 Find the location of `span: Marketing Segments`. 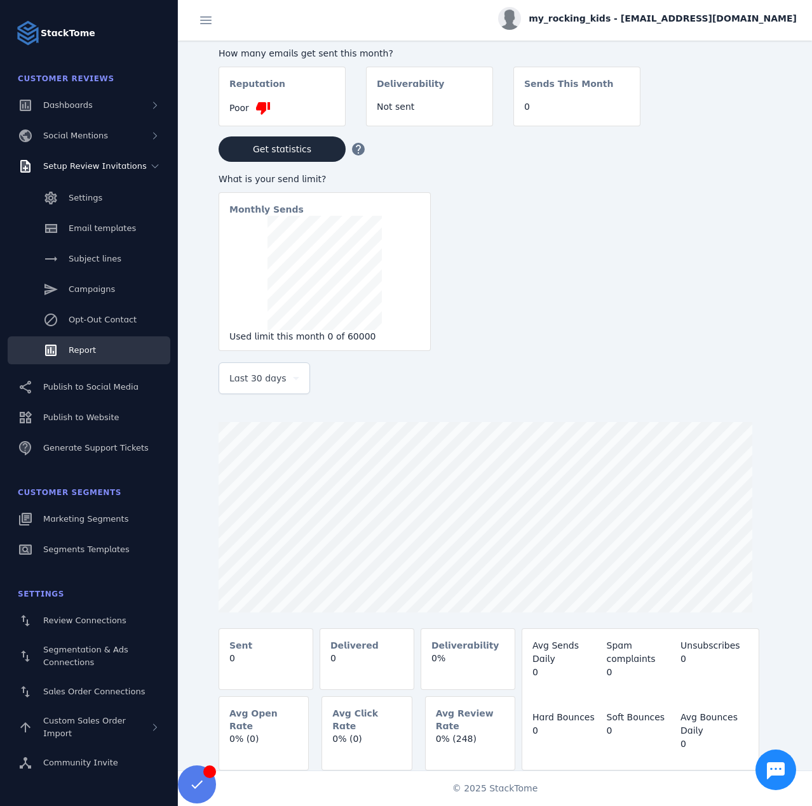

span: Marketing Segments is located at coordinates (86, 519).